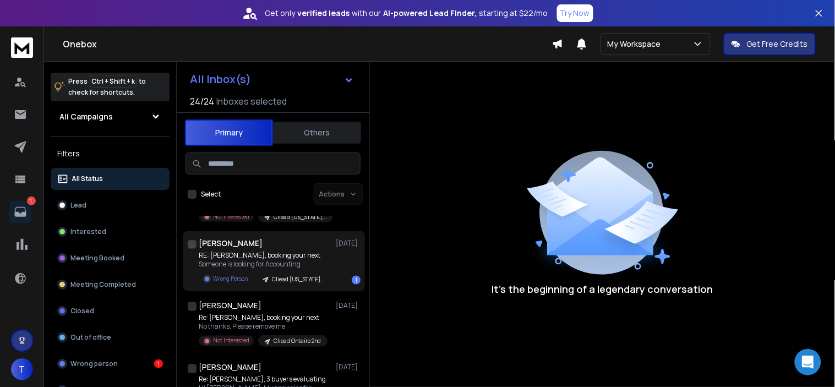 The image size is (835, 387). What do you see at coordinates (777, 44) in the screenshot?
I see `p: Get Free Credits` at bounding box center [777, 44].